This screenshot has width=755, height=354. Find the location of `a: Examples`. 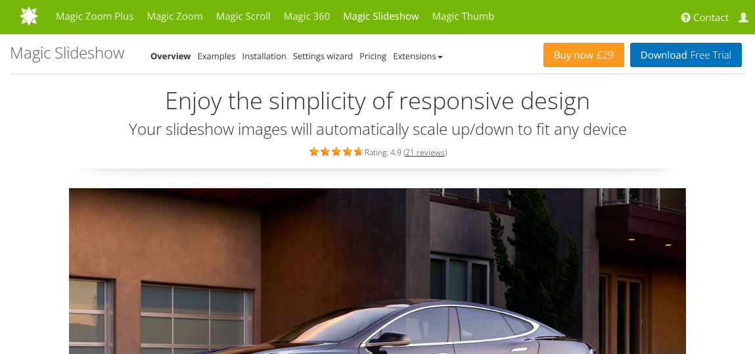

a: Examples is located at coordinates (217, 56).